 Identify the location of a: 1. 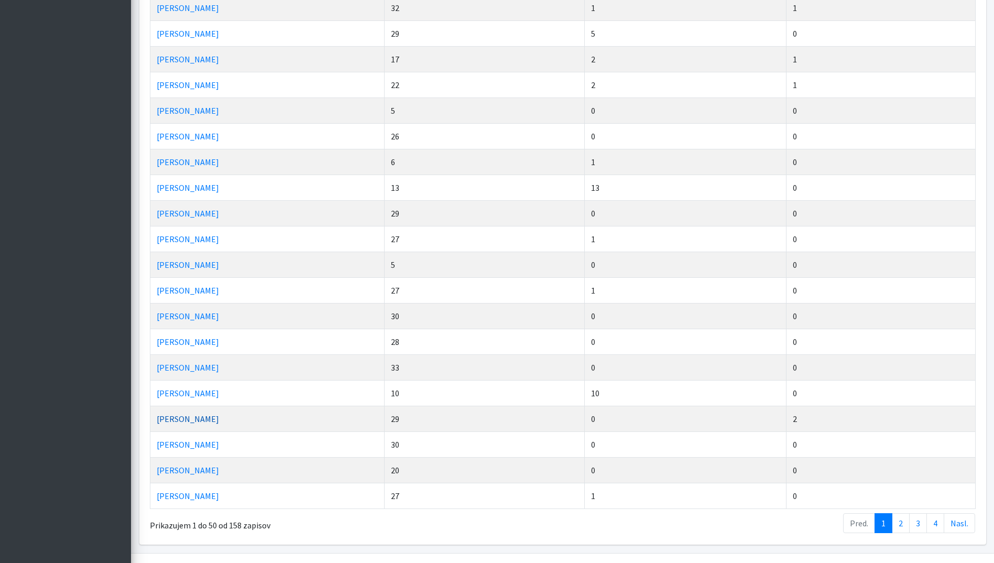
(884, 523).